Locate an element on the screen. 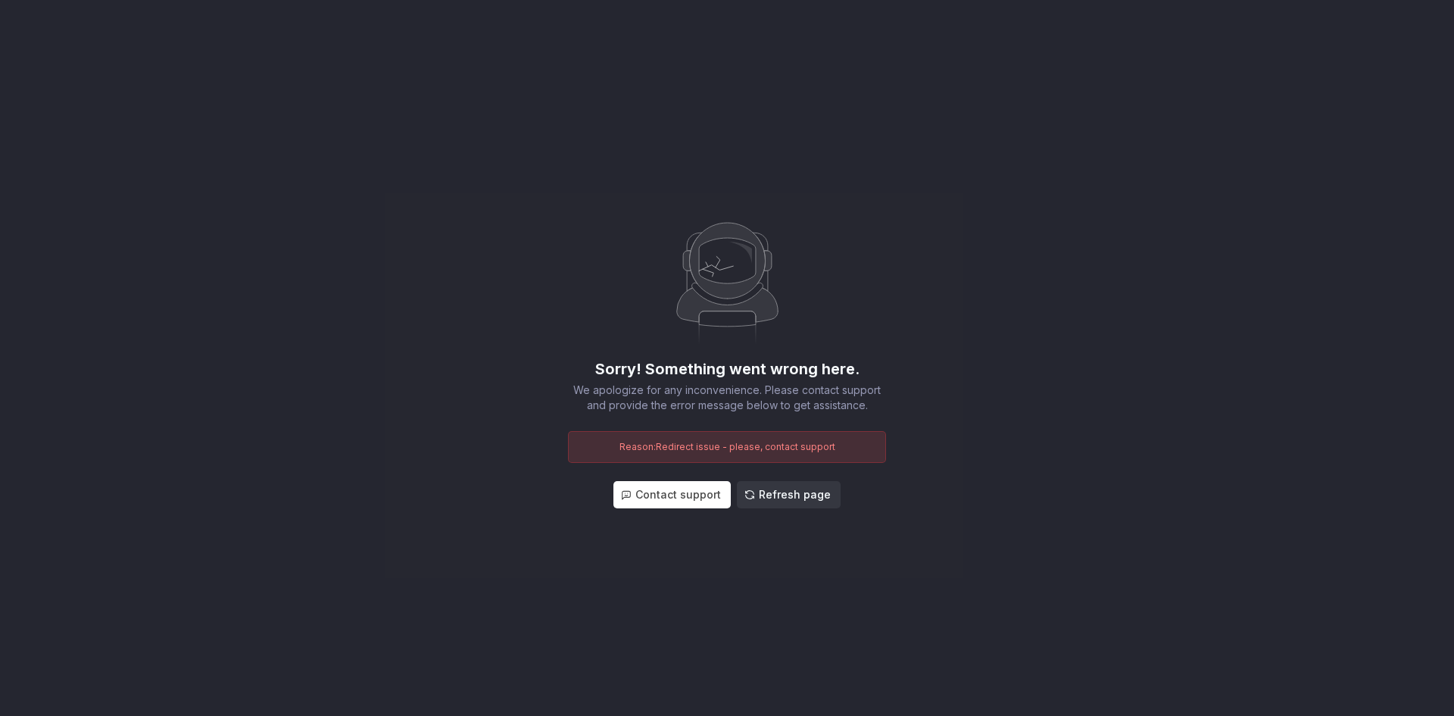  span: Reason: Redirect issue - please, contact support is located at coordinates (727, 446).